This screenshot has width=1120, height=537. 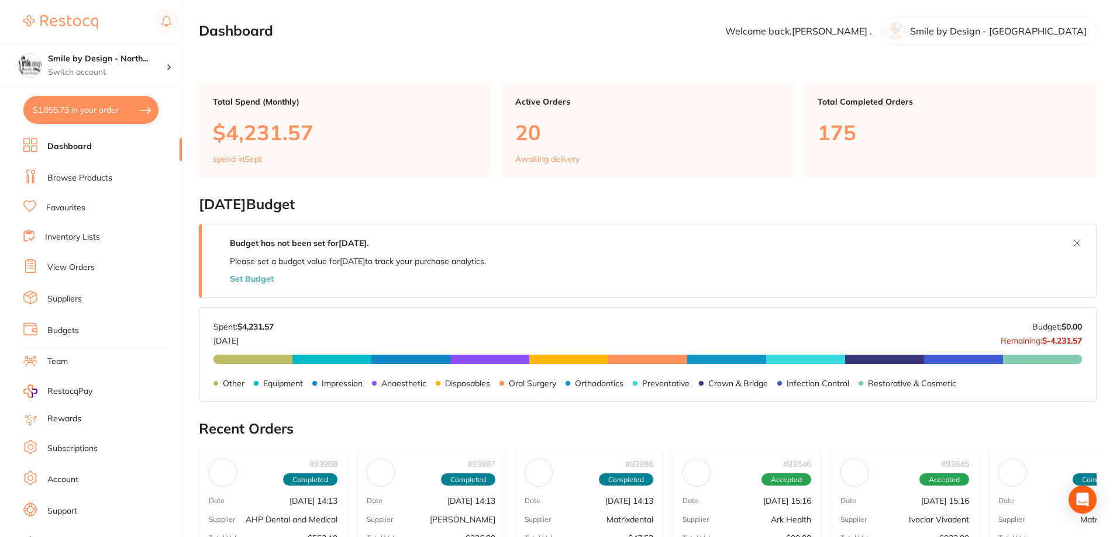 What do you see at coordinates (251, 279) in the screenshot?
I see `button: Set Budget` at bounding box center [251, 279].